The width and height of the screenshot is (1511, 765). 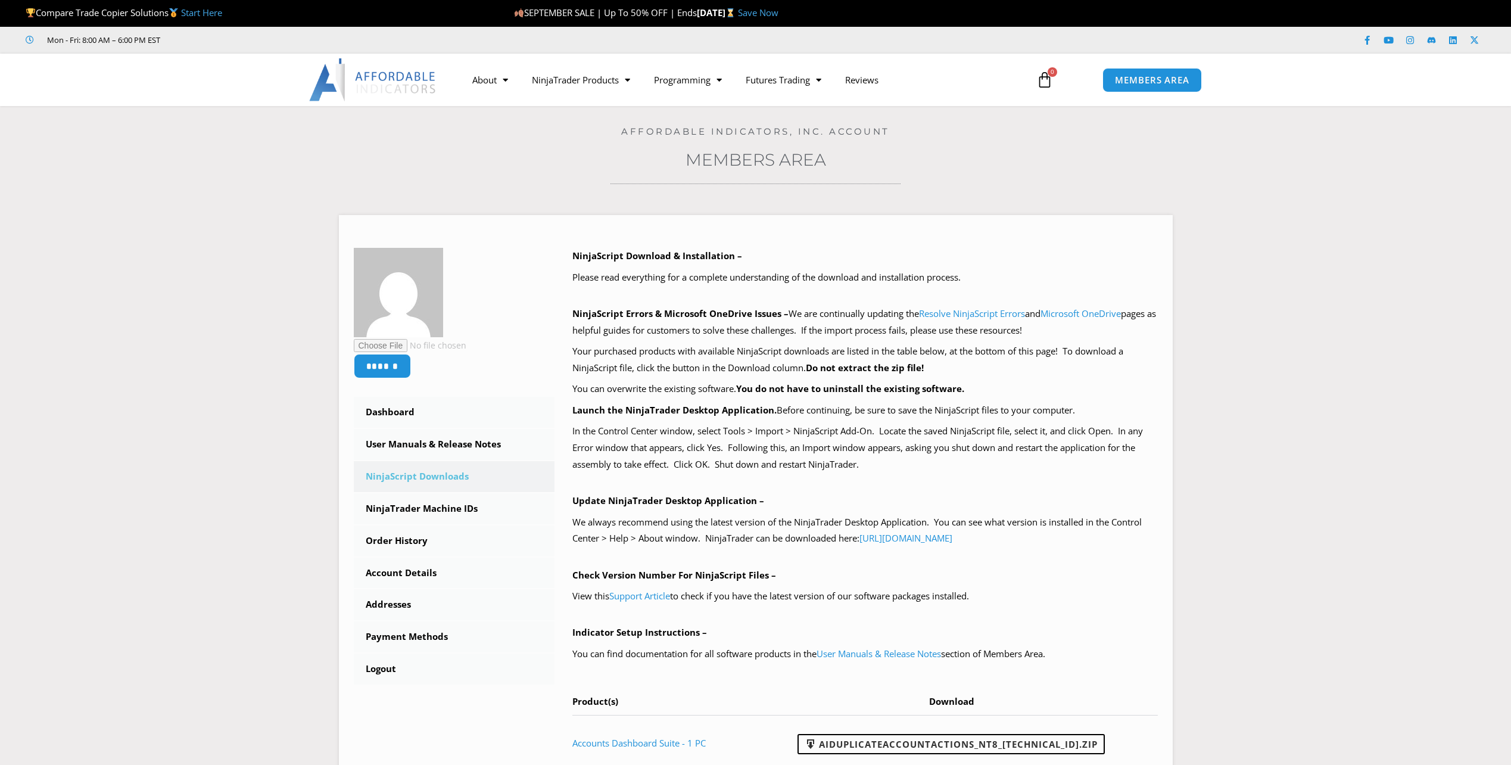 What do you see at coordinates (668, 500) in the screenshot?
I see `b: Update NinjaTrader Desktop Application –` at bounding box center [668, 500].